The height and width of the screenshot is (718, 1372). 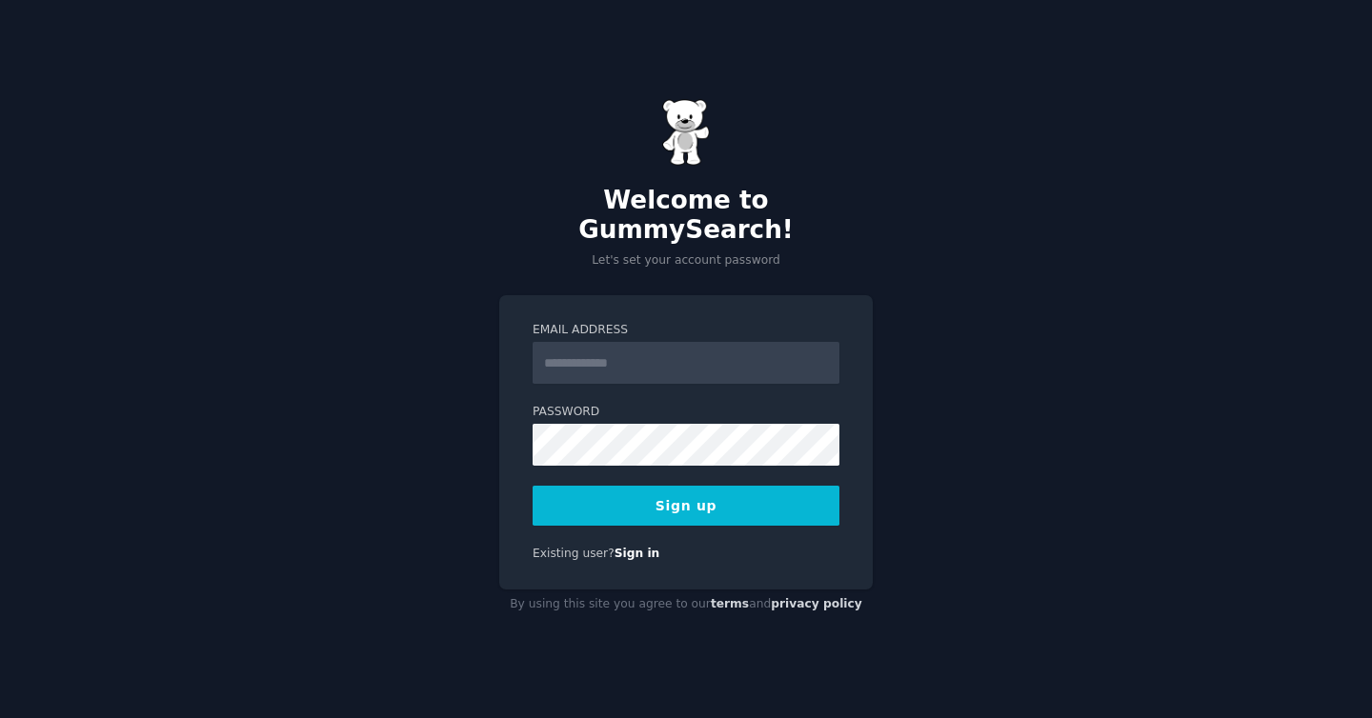 What do you see at coordinates (730, 604) in the screenshot?
I see `a: terms` at bounding box center [730, 604].